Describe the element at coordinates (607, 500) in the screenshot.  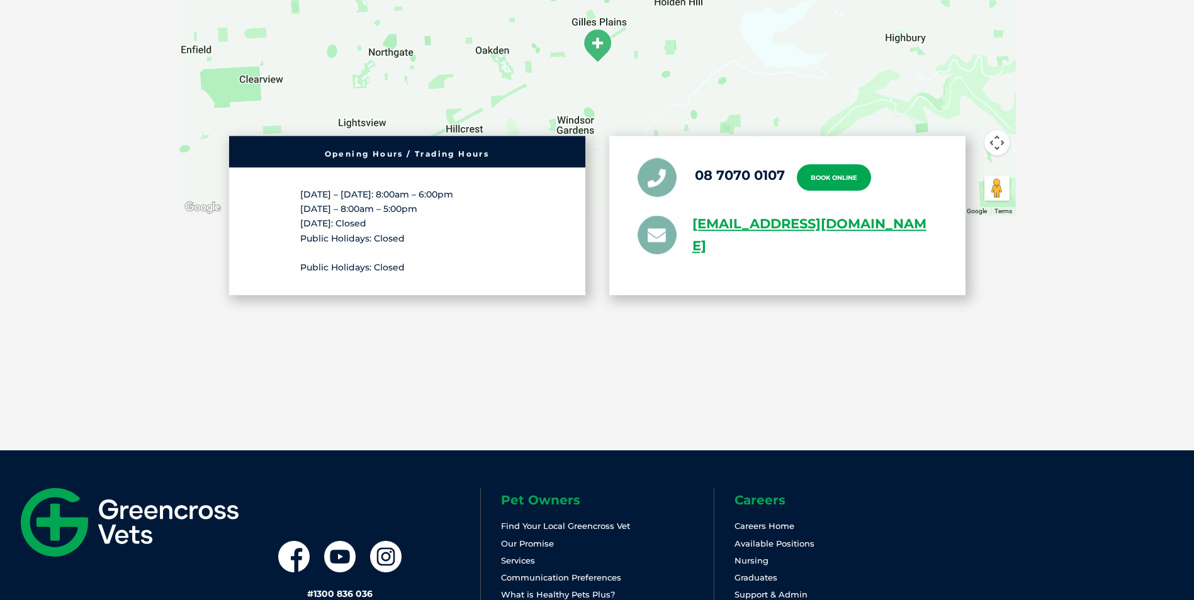
I see `h6: Pet Owners` at that location.